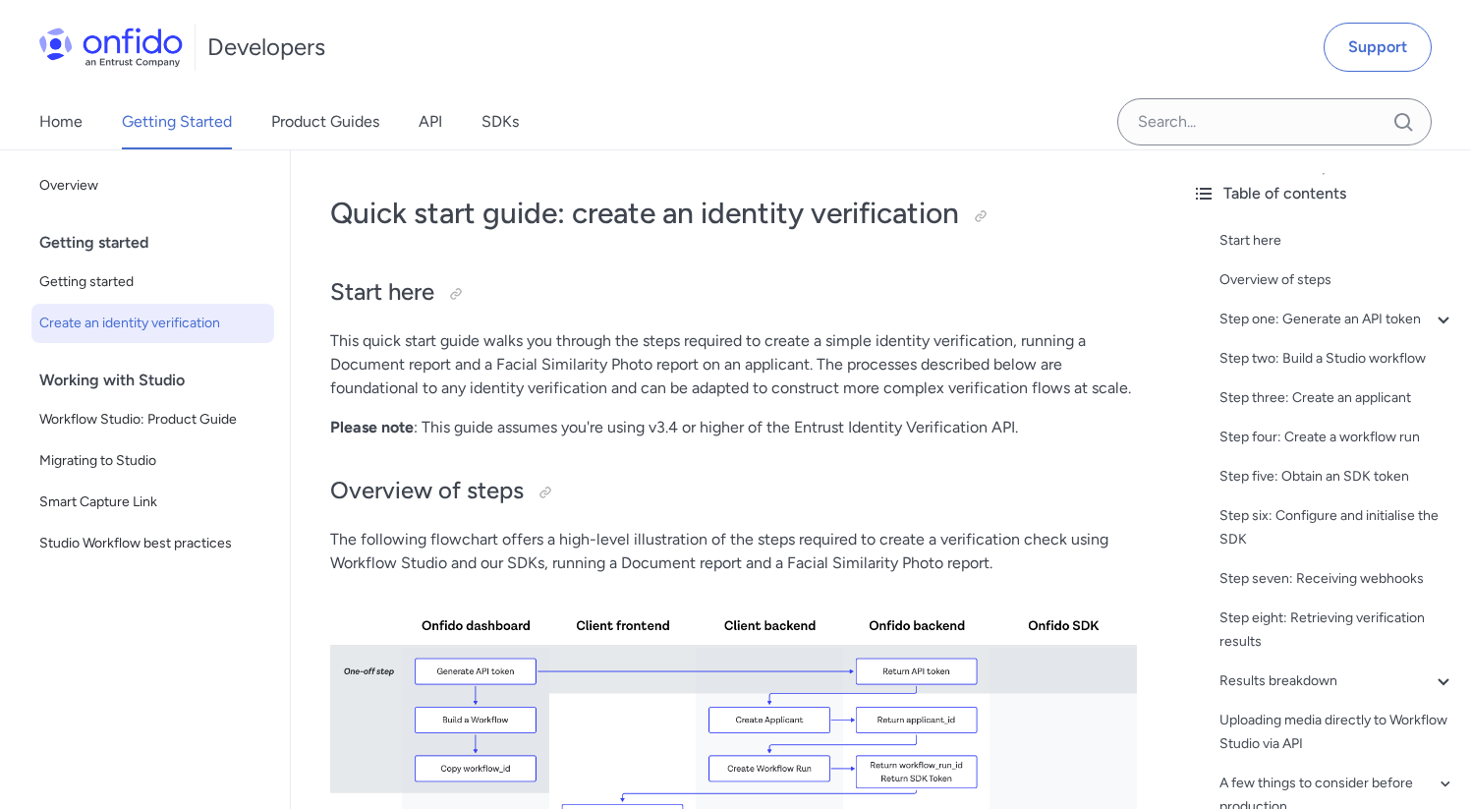 This screenshot has height=809, width=1471. Describe the element at coordinates (1337, 319) in the screenshot. I see `div: Step one: Generate an API token` at that location.